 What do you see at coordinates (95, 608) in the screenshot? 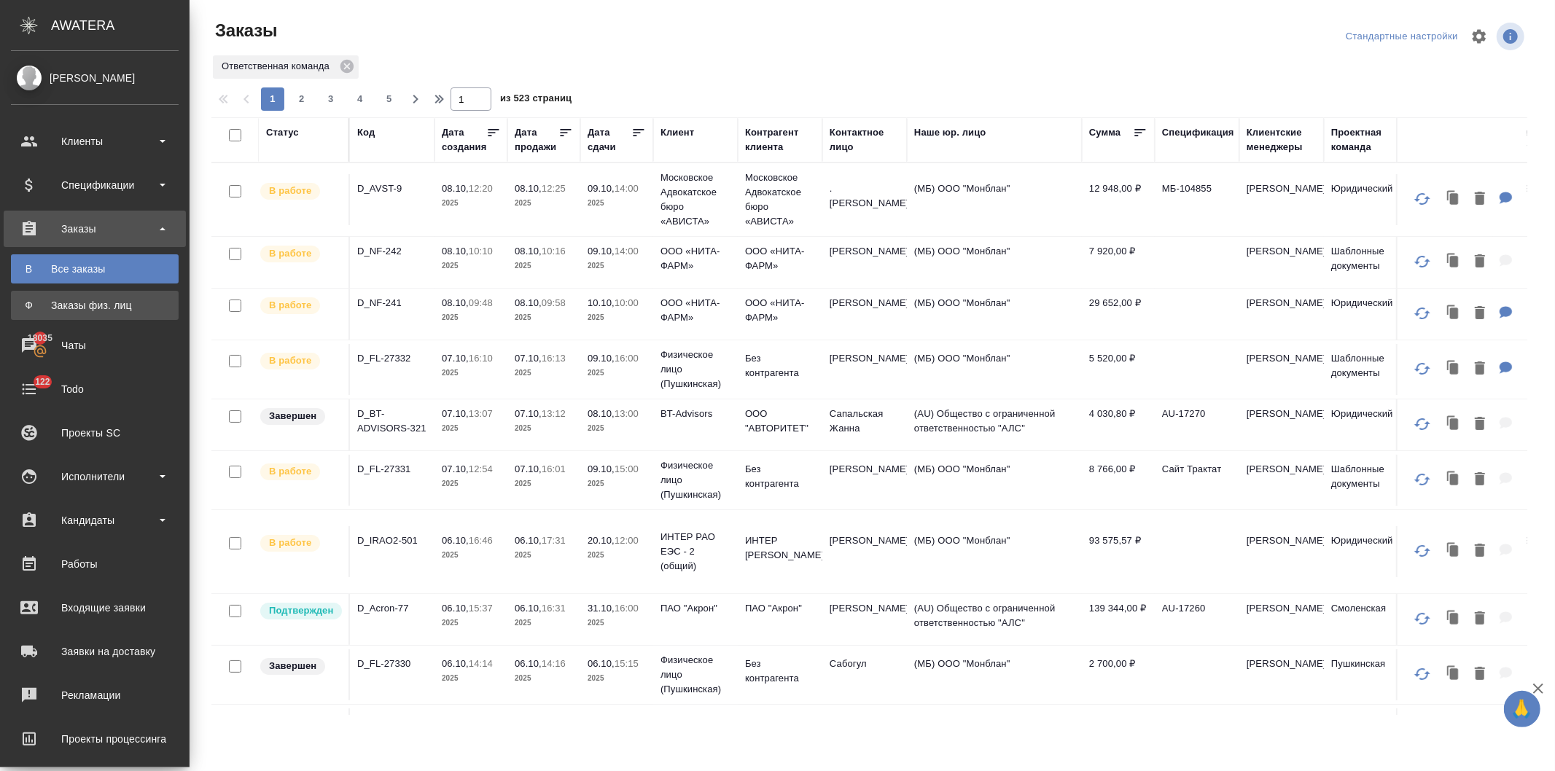
I see `a: Входящие заявки` at bounding box center [95, 608].